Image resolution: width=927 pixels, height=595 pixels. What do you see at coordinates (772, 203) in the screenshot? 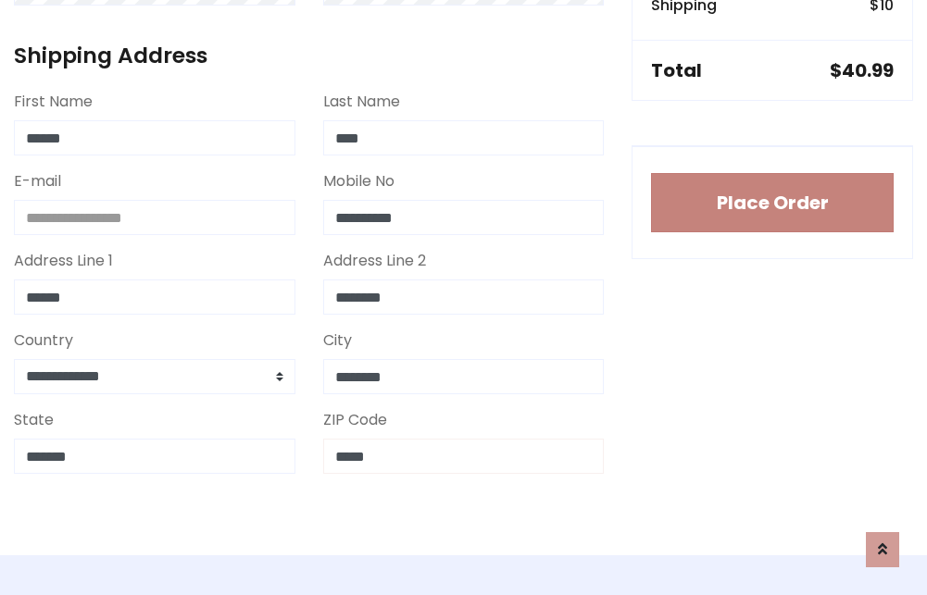
I see `button: Place Order` at bounding box center [772, 203].